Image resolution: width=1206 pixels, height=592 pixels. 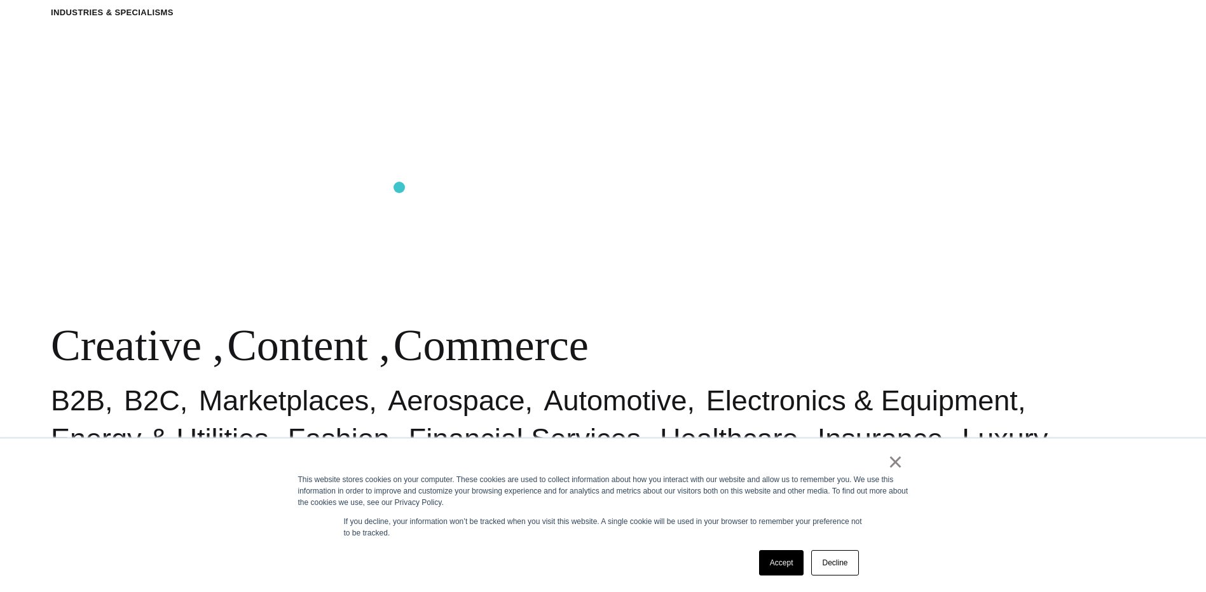 I want to click on a: B2B, so click(x=78, y=400).